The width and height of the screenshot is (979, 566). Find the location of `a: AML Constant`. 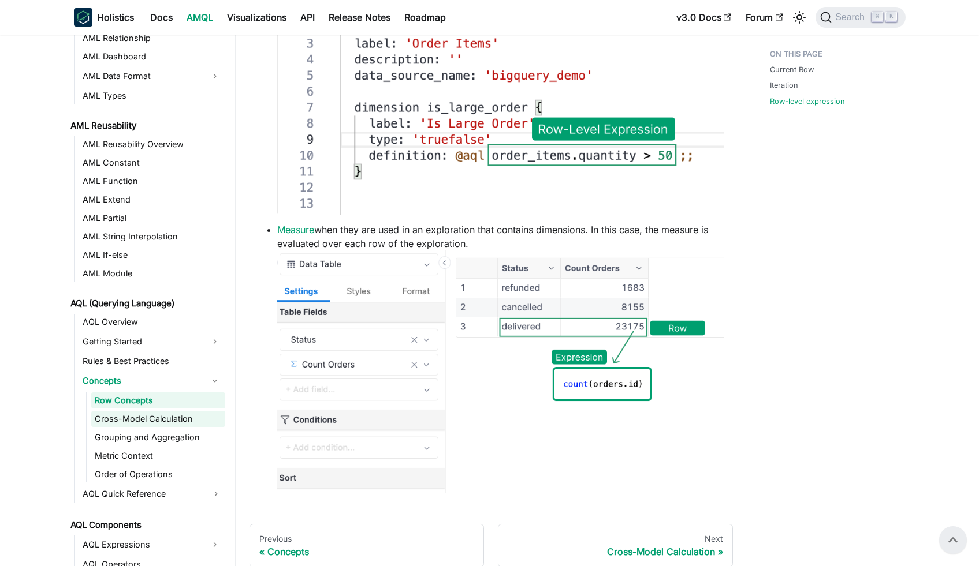

a: AML Constant is located at coordinates (152, 163).